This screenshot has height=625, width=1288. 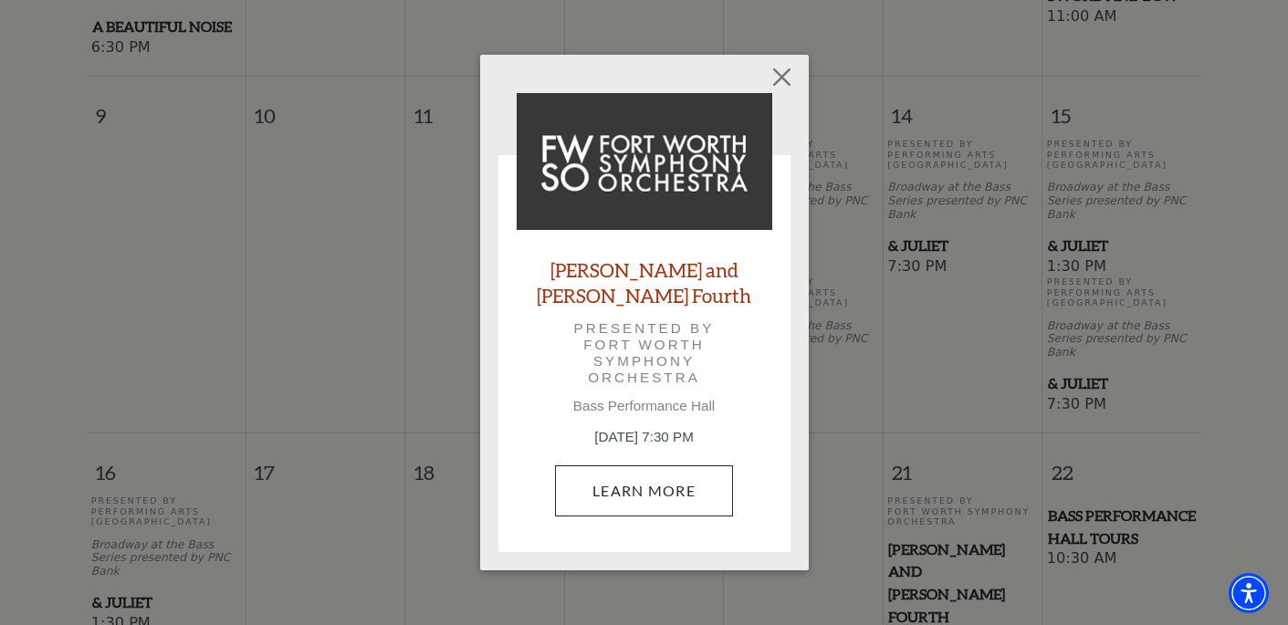 I want to click on p: Bass Performance Hall, so click(x=645, y=406).